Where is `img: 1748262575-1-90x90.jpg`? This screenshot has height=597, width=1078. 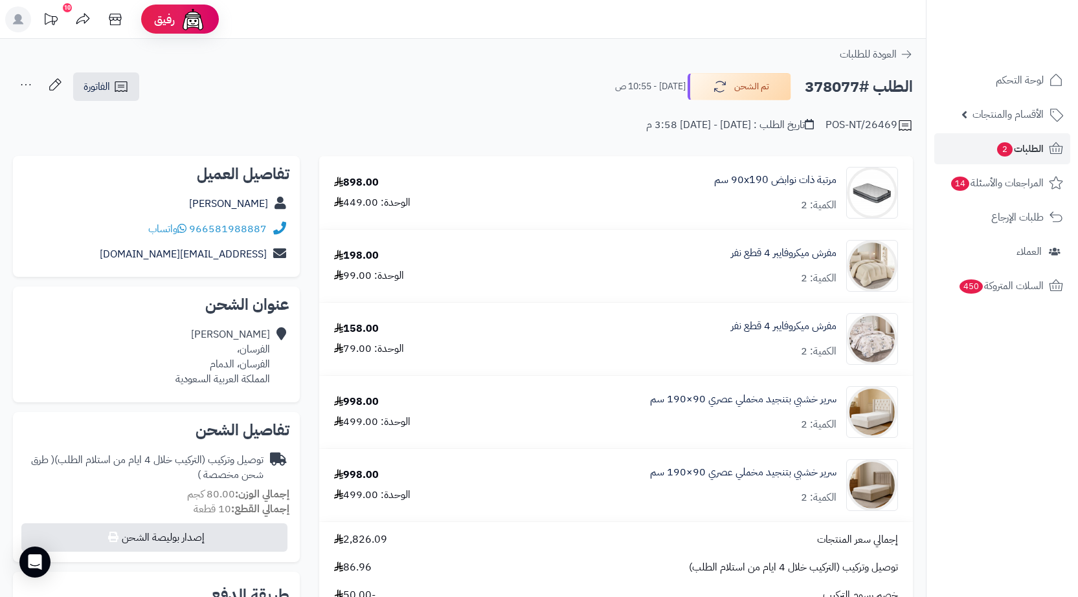 img: 1748262575-1-90x90.jpg is located at coordinates (872, 266).